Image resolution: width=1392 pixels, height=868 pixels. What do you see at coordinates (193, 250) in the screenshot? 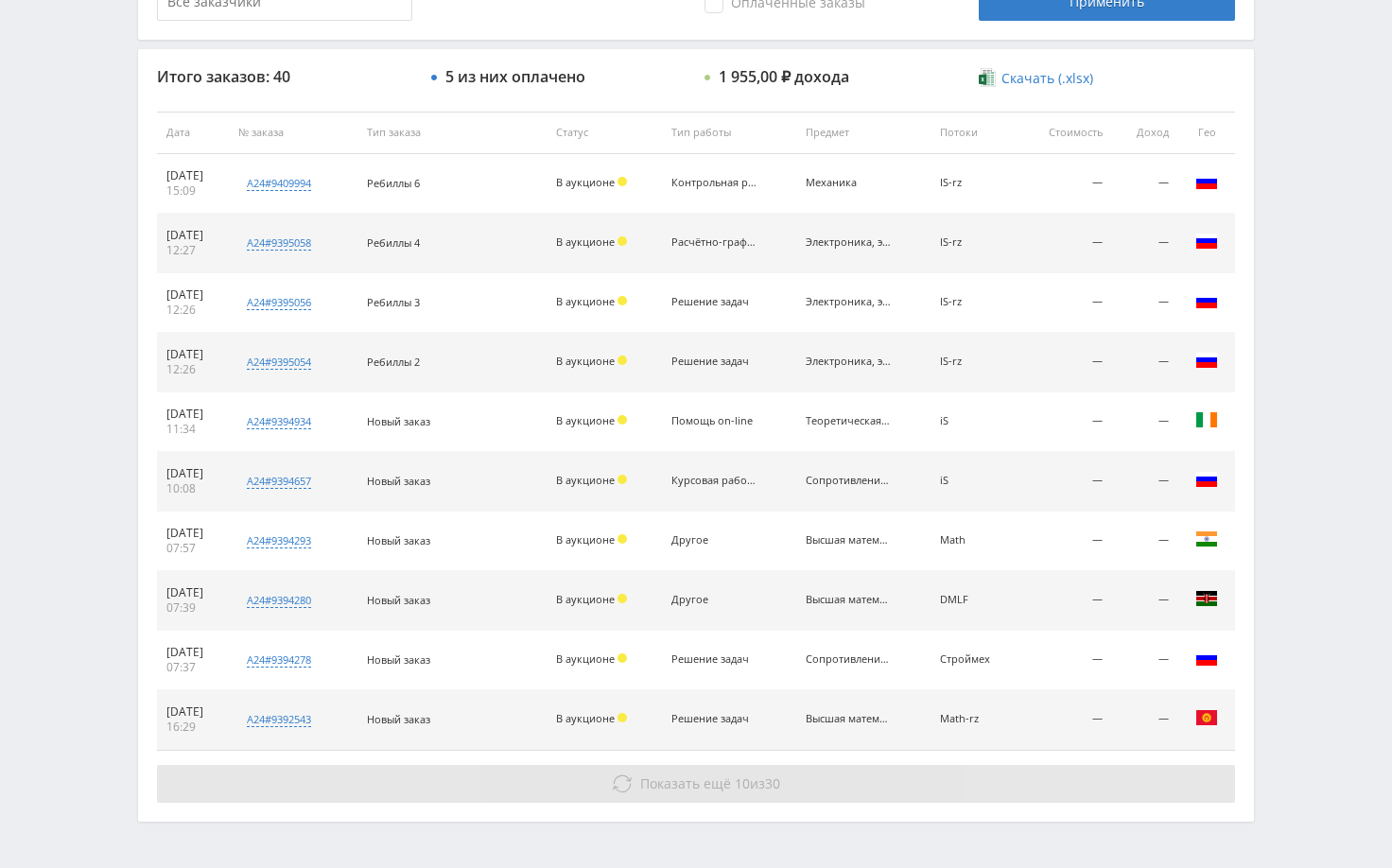
I see `div: 12:27` at bounding box center [193, 250].